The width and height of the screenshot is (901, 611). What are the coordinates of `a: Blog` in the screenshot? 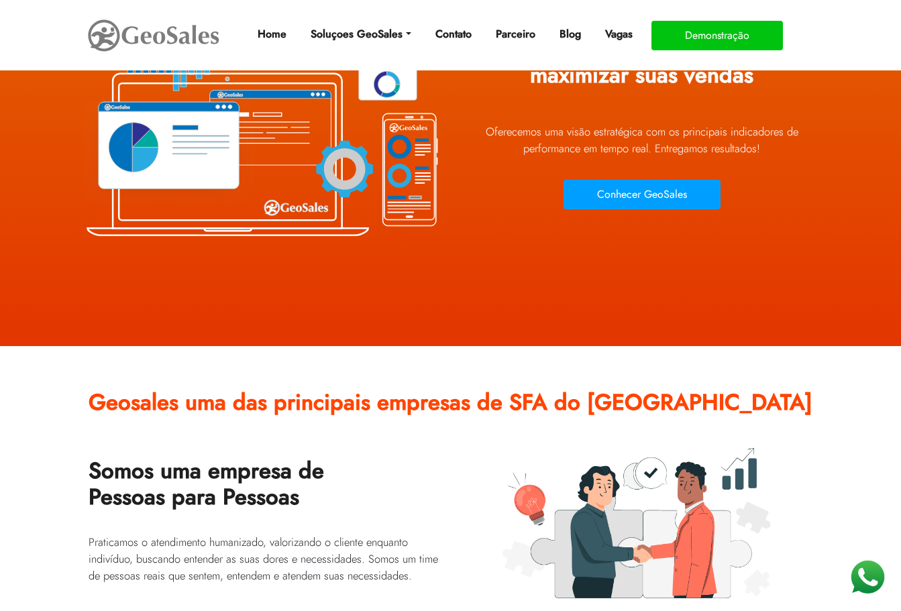 It's located at (570, 34).